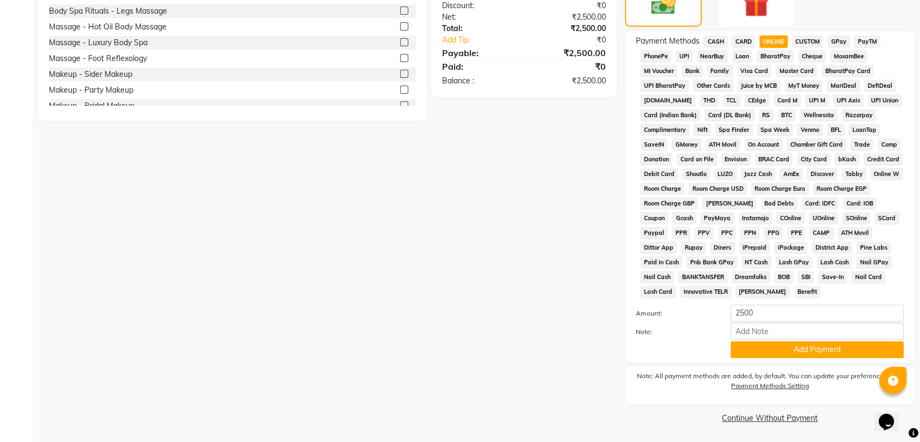 Image resolution: width=920 pixels, height=442 pixels. Describe the element at coordinates (712, 262) in the screenshot. I see `span: Pnb Bank GPay` at that location.